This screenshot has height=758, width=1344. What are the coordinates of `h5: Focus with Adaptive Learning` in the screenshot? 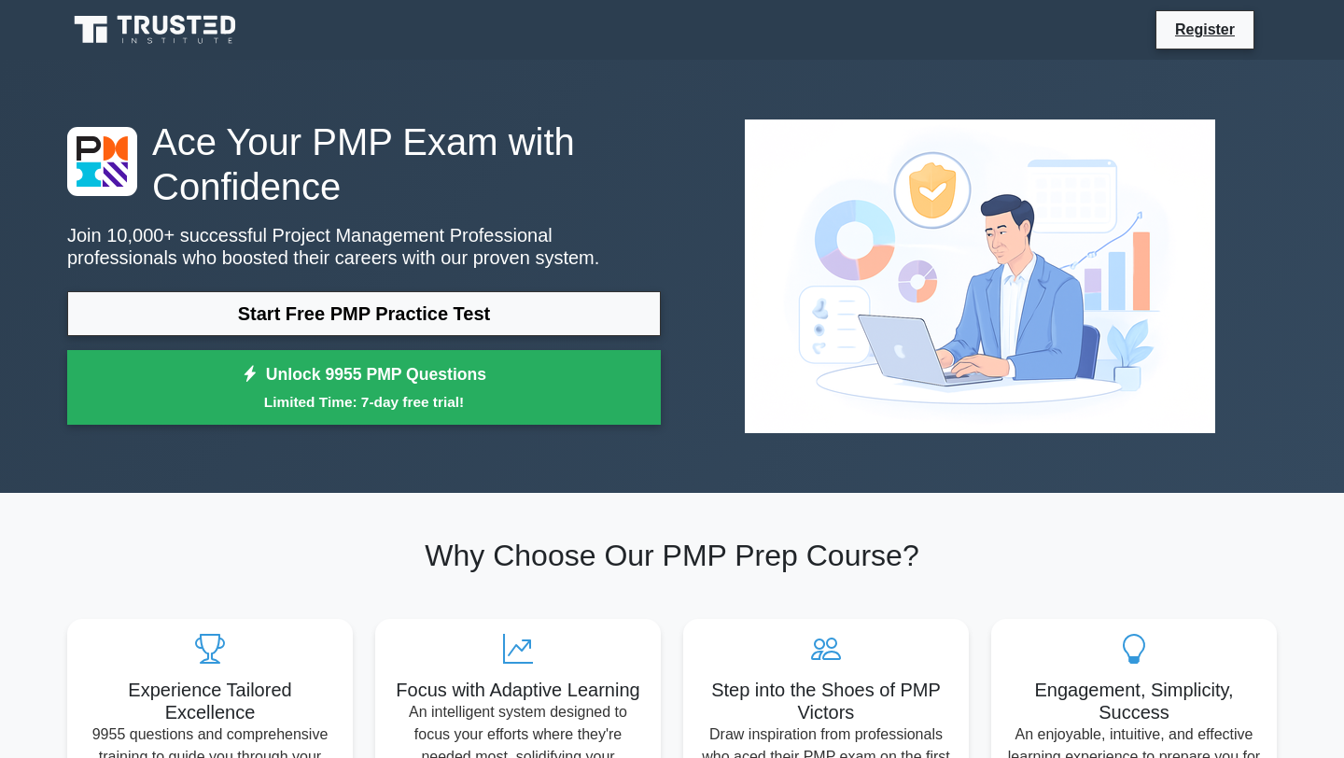 It's located at (518, 690).